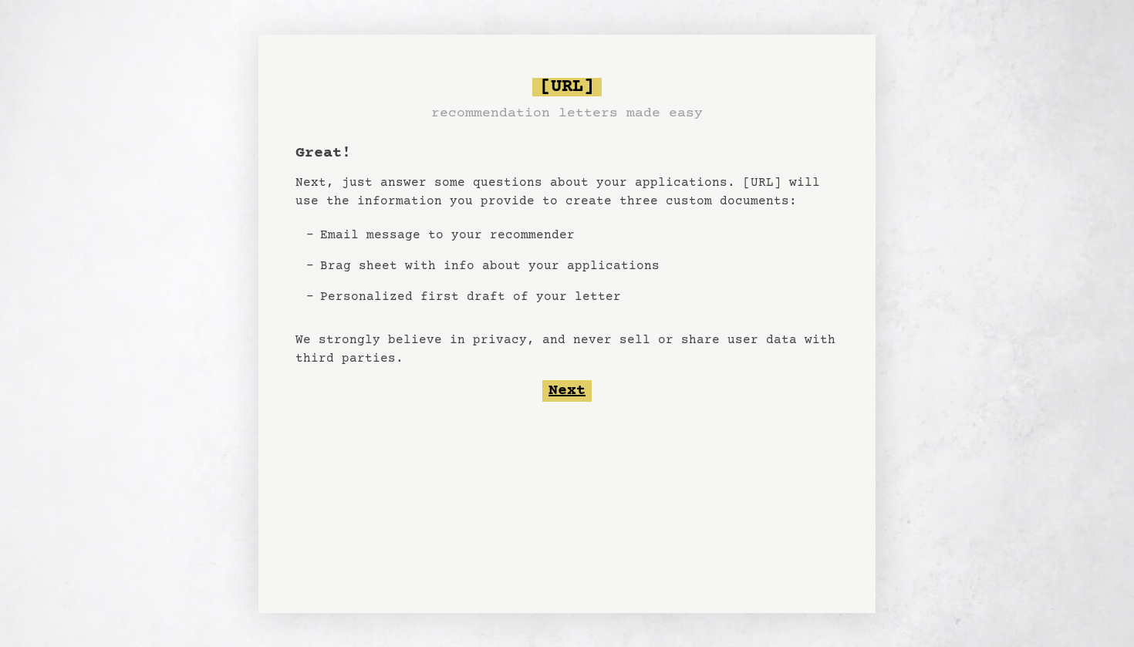 The image size is (1134, 647). I want to click on h3: recommendation letters made easy, so click(567, 113).